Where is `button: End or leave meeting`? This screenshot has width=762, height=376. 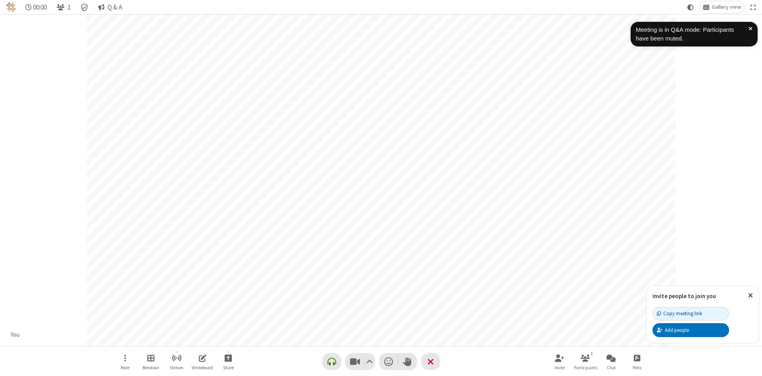
button: End or leave meeting is located at coordinates (431, 361).